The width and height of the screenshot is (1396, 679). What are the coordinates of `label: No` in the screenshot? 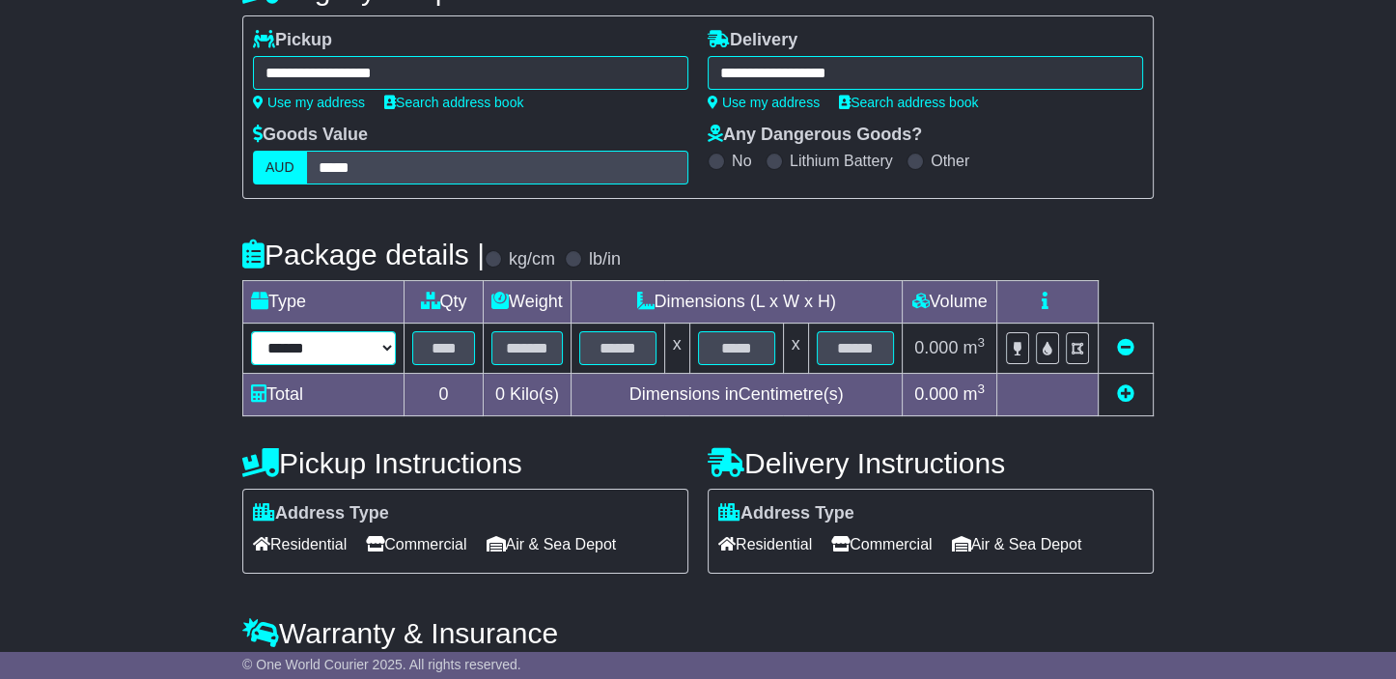 It's located at (742, 160).